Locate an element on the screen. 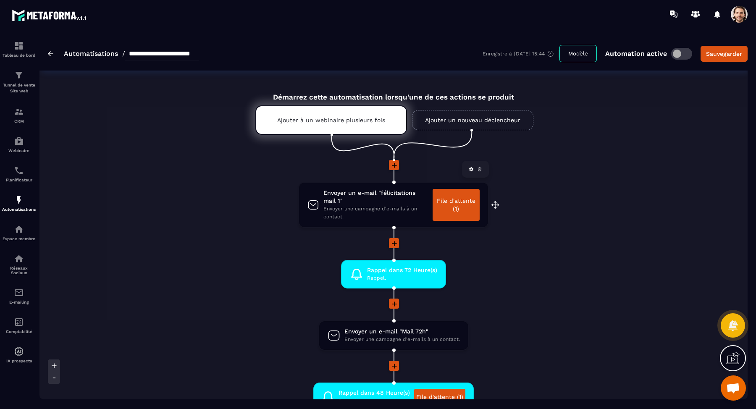  p: Espace membre is located at coordinates (19, 239).